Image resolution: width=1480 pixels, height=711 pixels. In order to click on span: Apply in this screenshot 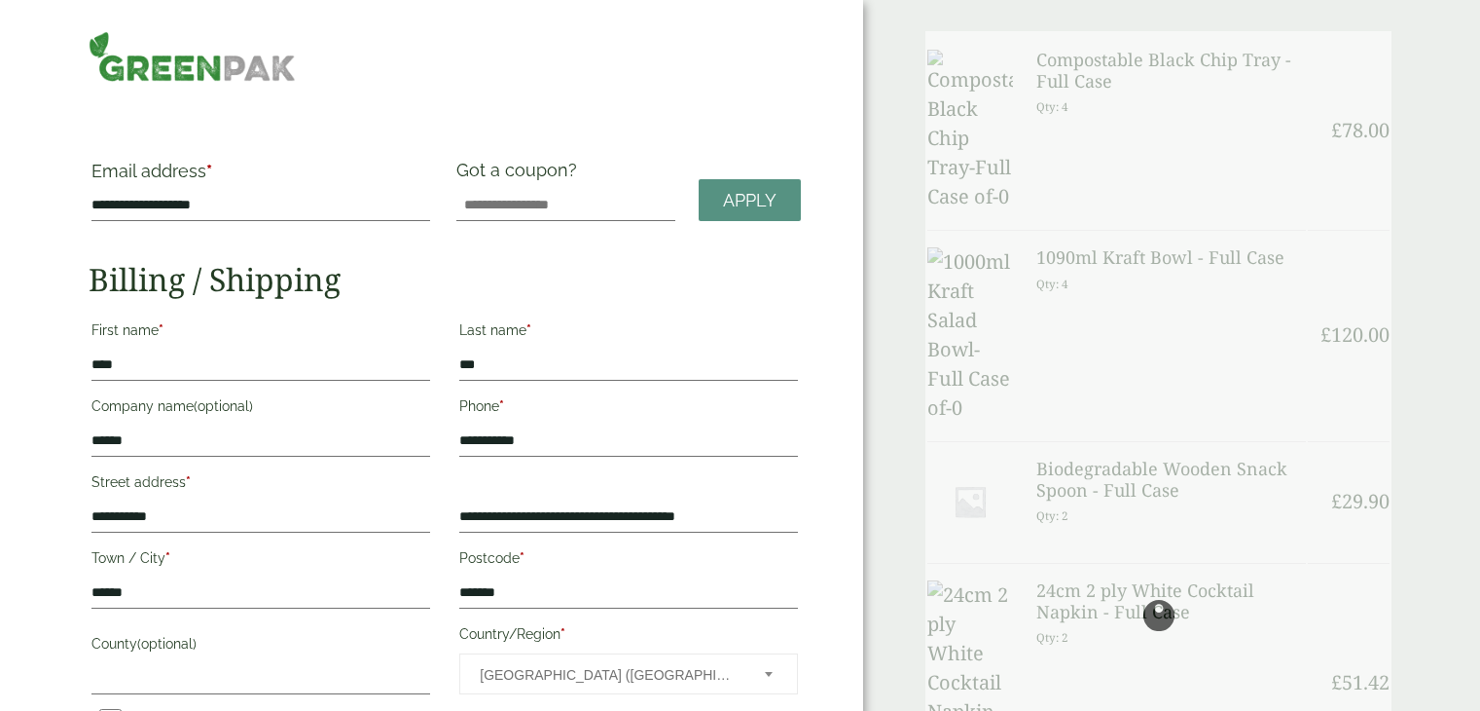, I will do `click(749, 201)`.